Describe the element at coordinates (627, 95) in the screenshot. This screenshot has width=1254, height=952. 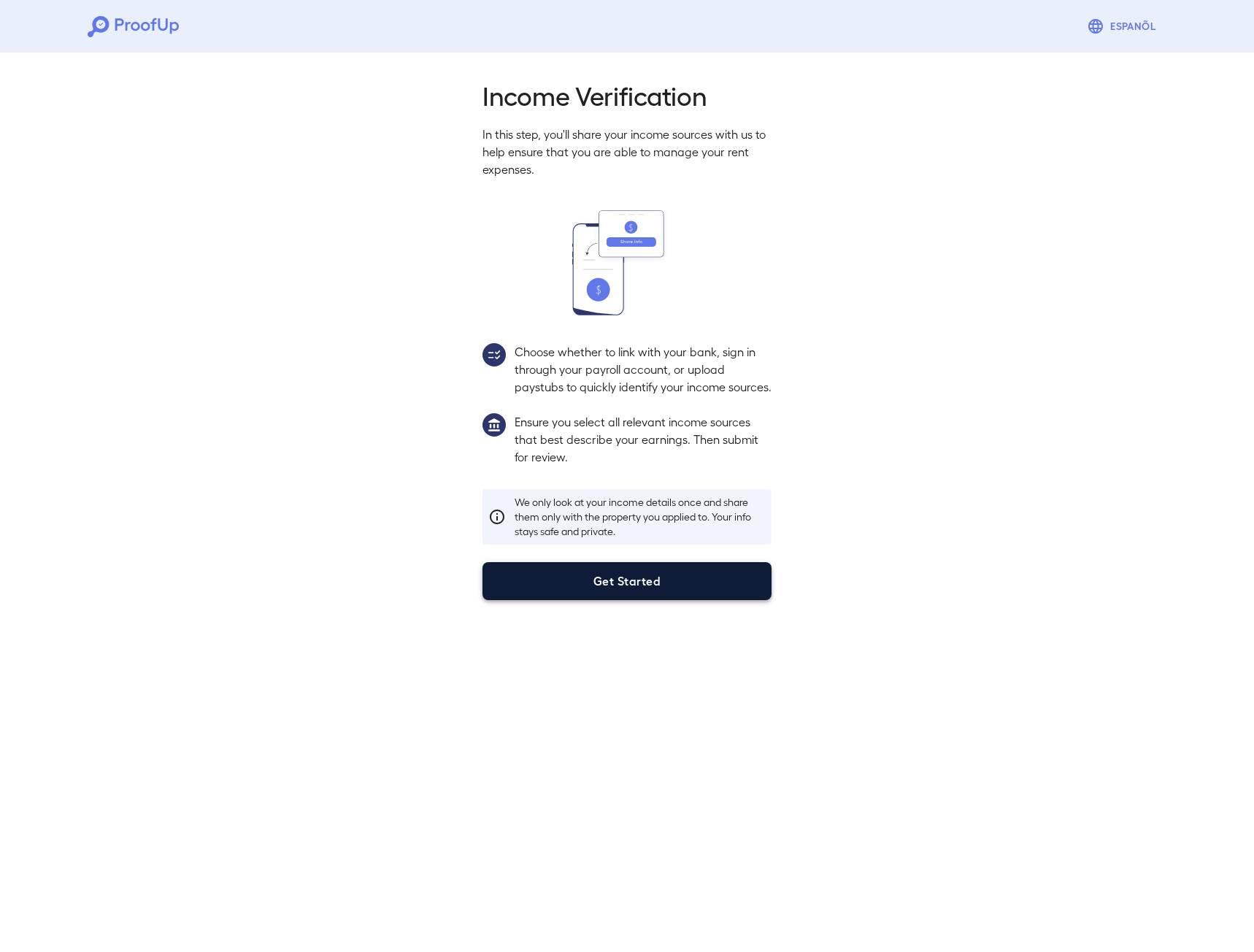
I see `h2: Income Verification` at that location.